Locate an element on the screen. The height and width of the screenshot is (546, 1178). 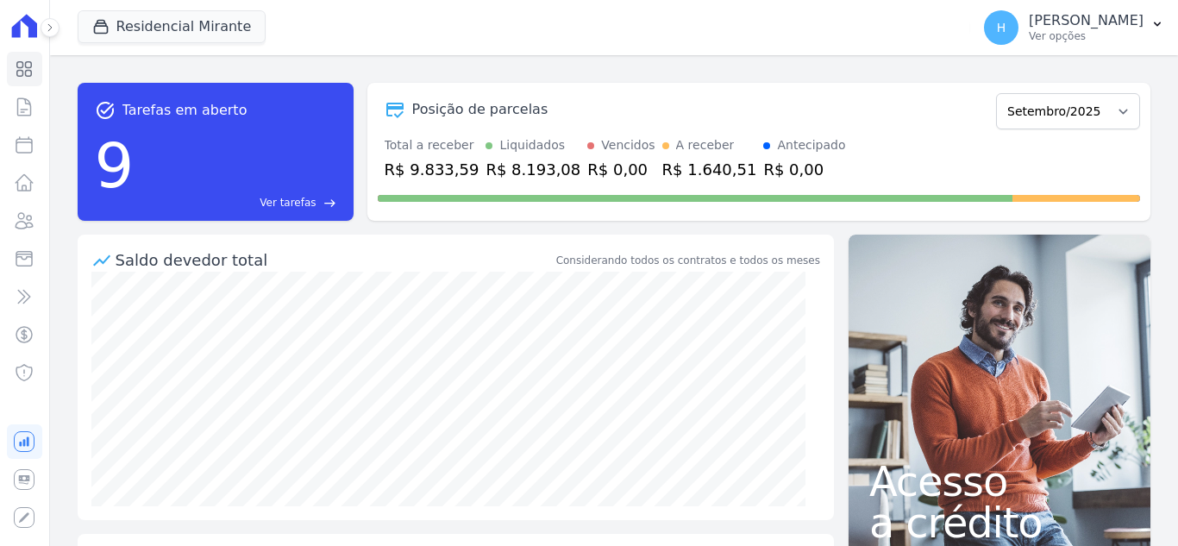
span: Ver tarefas is located at coordinates (287, 203).